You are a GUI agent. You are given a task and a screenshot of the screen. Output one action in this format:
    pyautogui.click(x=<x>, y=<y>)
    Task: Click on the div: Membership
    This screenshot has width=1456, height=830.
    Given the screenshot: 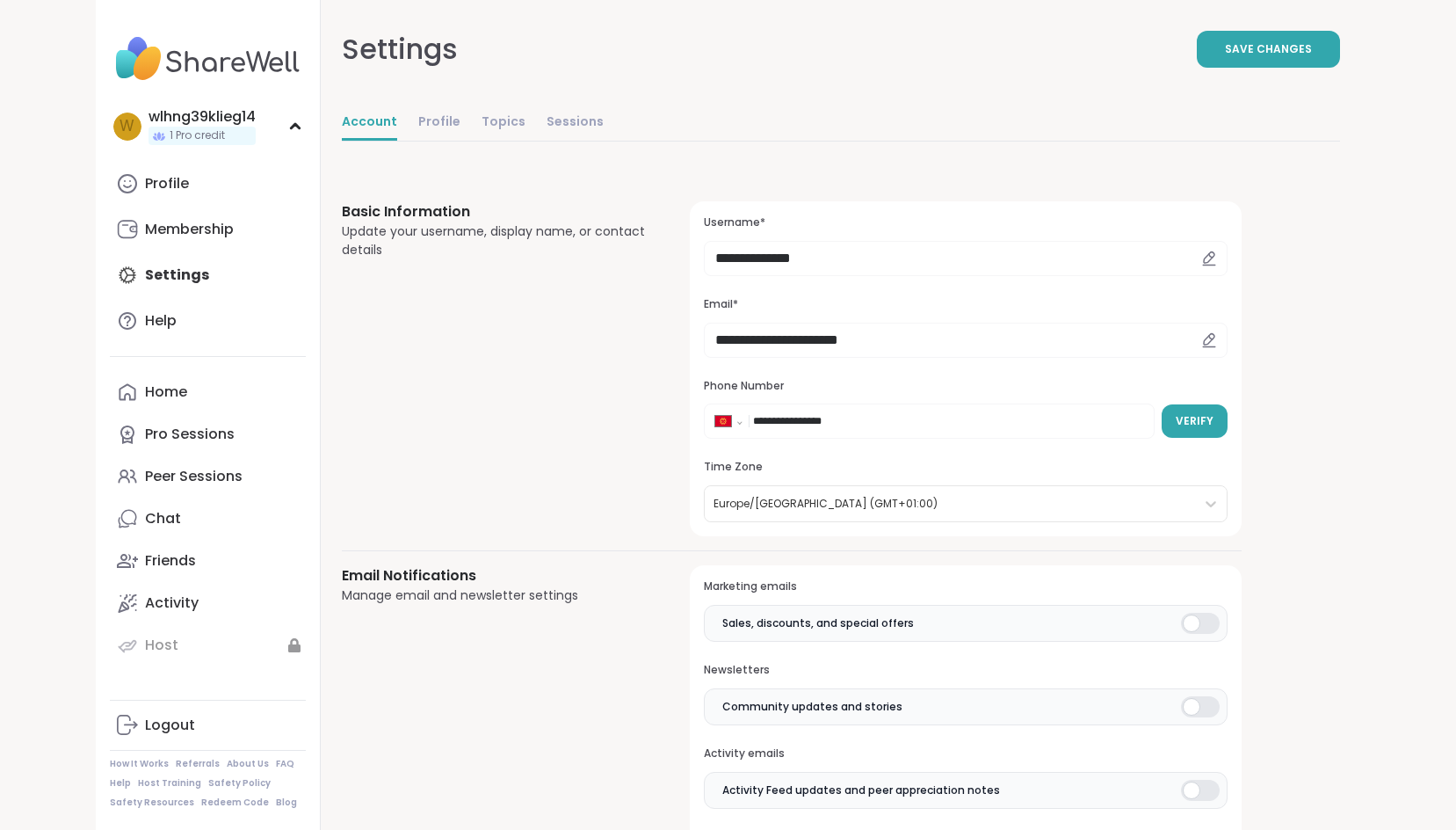 What is the action you would take?
    pyautogui.click(x=189, y=230)
    